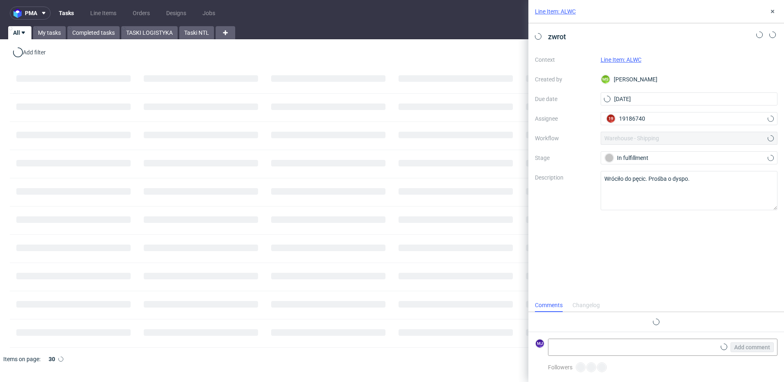  I want to click on figcaption: 19, so click(611, 118).